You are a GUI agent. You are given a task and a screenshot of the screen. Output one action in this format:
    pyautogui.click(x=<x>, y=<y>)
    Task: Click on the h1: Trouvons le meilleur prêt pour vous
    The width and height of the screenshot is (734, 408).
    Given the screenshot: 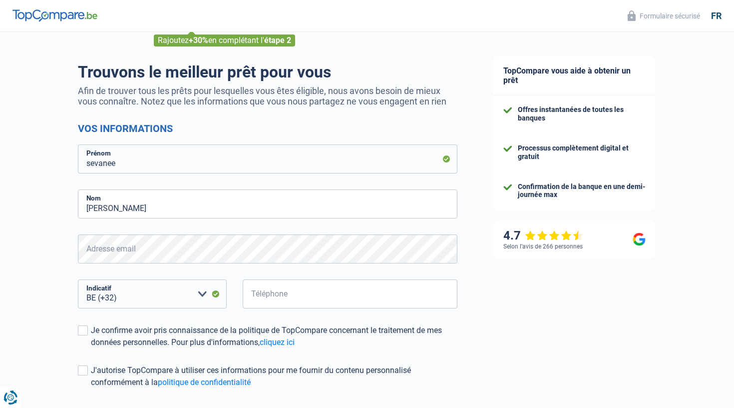 What is the action you would take?
    pyautogui.click(x=268, y=72)
    